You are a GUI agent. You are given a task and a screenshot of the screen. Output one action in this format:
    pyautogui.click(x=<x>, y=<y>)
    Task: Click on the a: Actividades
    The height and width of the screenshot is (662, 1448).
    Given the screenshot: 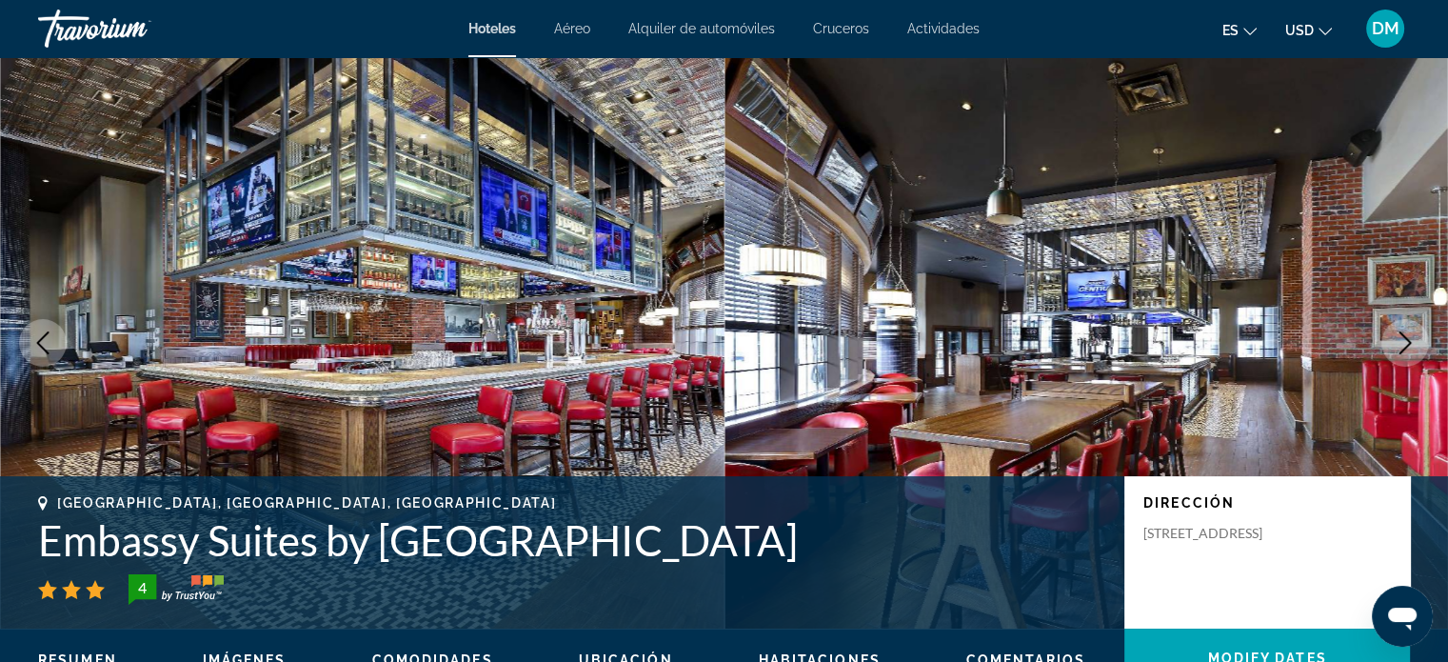 What is the action you would take?
    pyautogui.click(x=944, y=29)
    